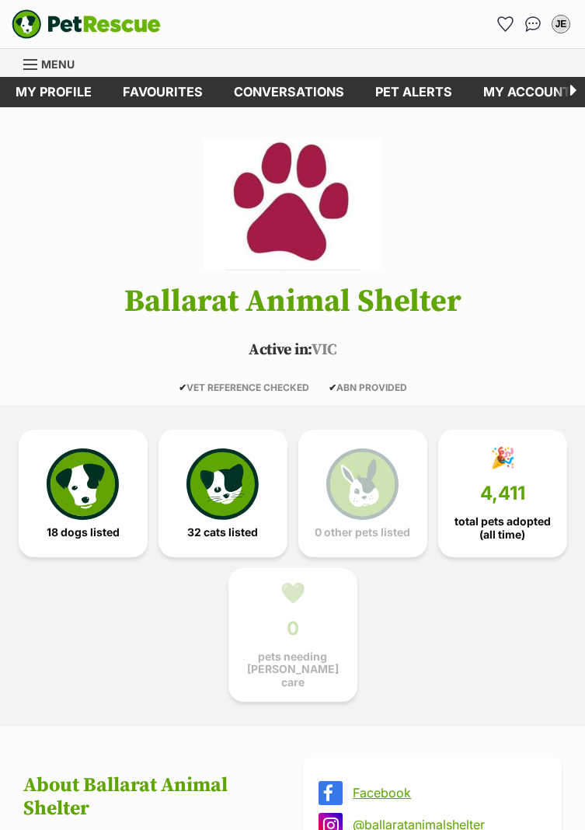 The width and height of the screenshot is (585, 830). I want to click on img: Ballarat Animal Shelter, so click(292, 204).